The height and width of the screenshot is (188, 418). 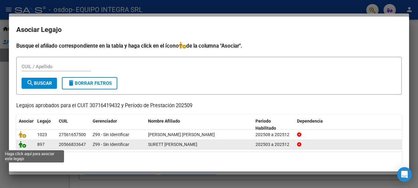 I want to click on mat-icon: search, so click(x=30, y=83).